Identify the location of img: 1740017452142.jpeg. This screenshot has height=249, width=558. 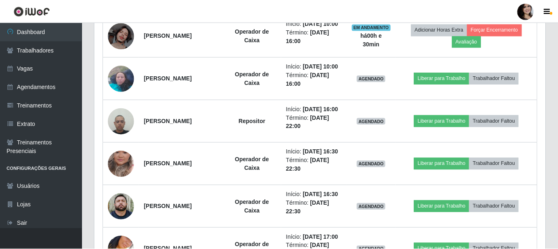
(121, 207).